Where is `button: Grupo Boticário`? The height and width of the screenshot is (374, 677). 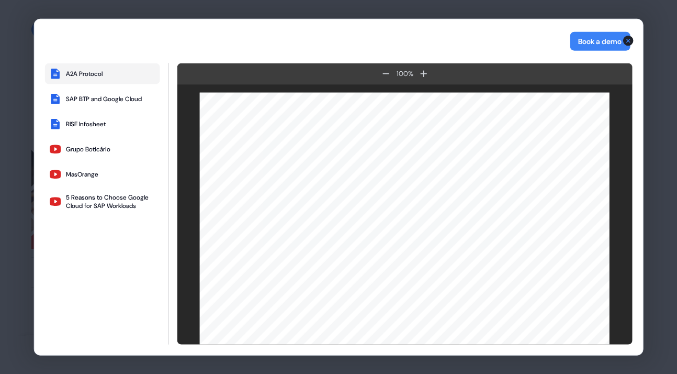 button: Grupo Boticário is located at coordinates (103, 149).